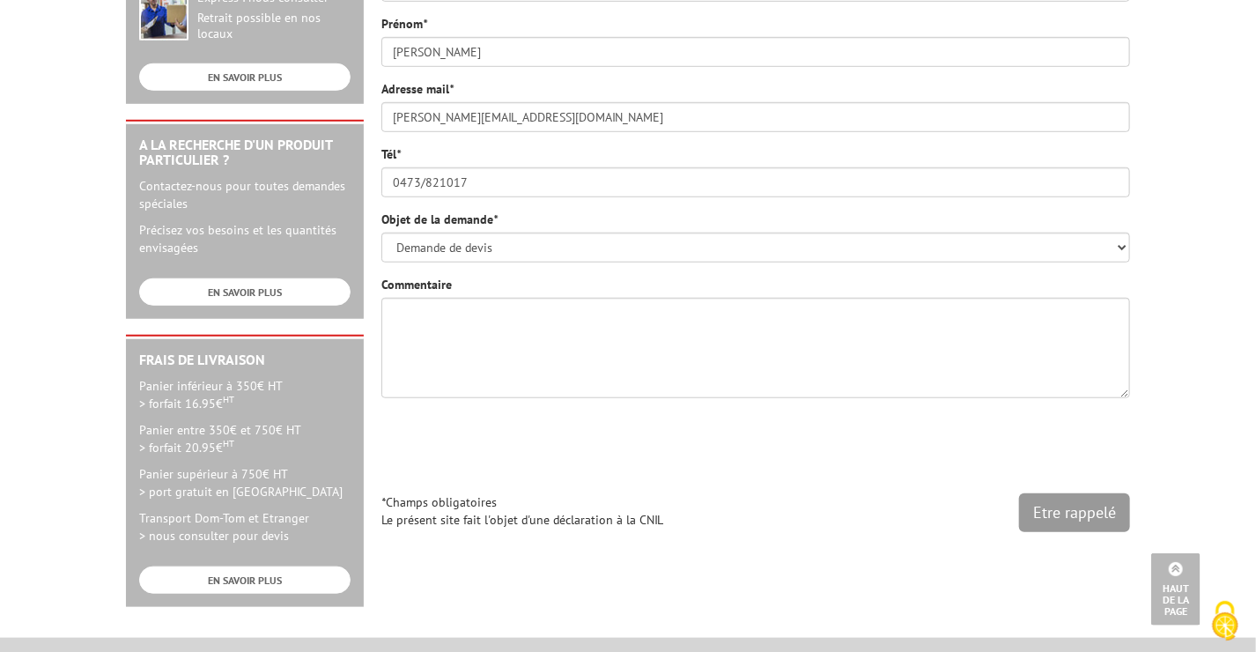 Image resolution: width=1256 pixels, height=652 pixels. I want to click on span: > forfait 20.95€, so click(187, 447).